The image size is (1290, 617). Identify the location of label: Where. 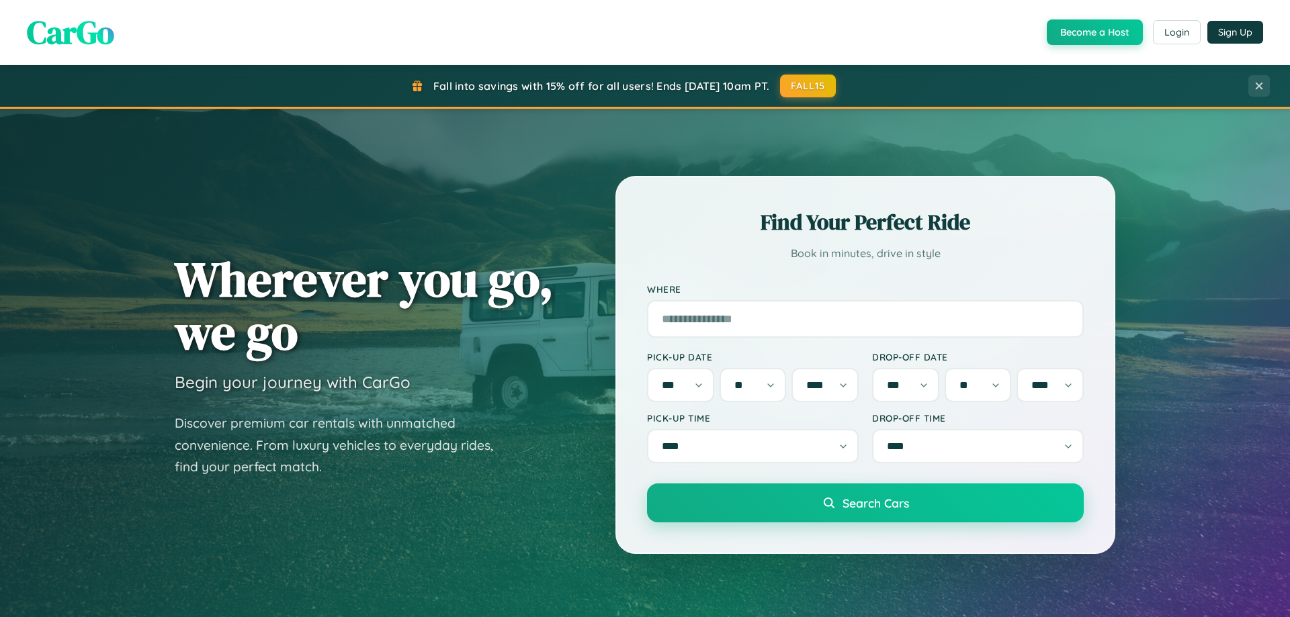
(865, 289).